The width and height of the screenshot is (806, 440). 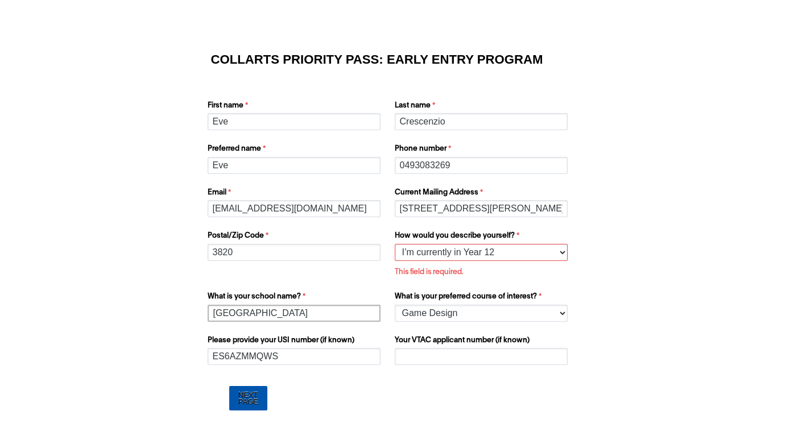 What do you see at coordinates (295, 298) in the screenshot?
I see `label: What is your school name?` at bounding box center [295, 298].